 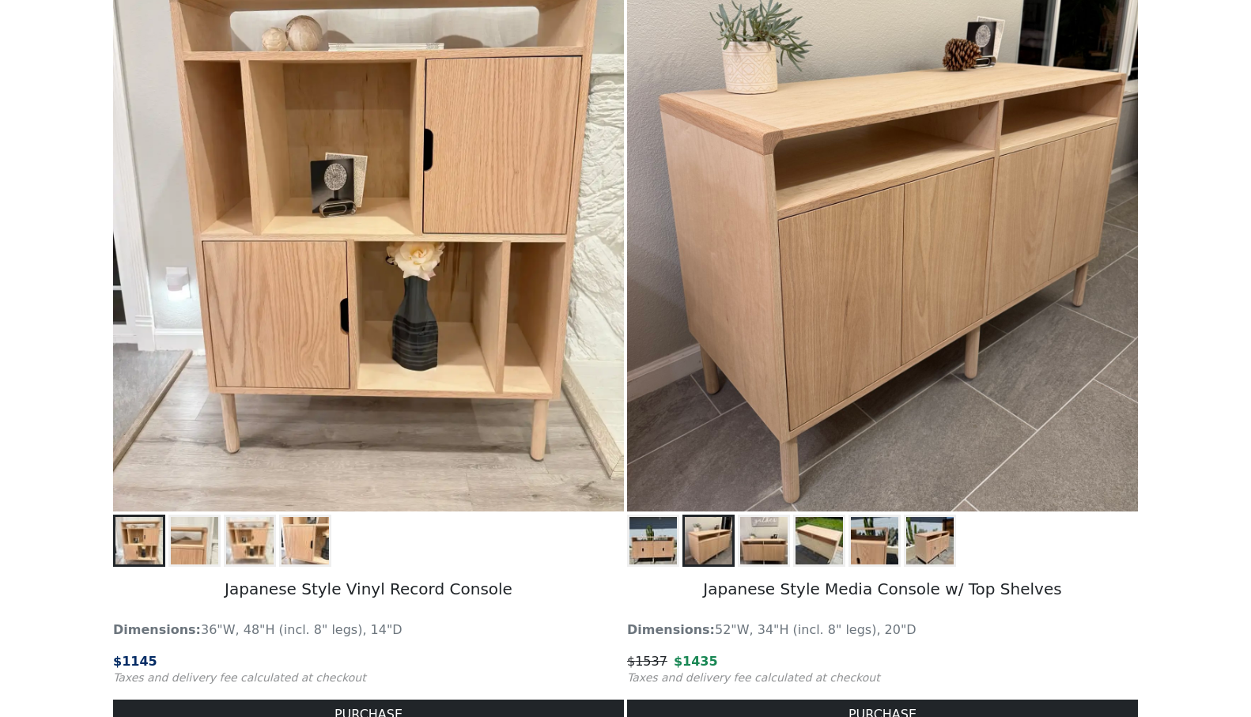 I want to click on s: $ 1537, so click(x=647, y=661).